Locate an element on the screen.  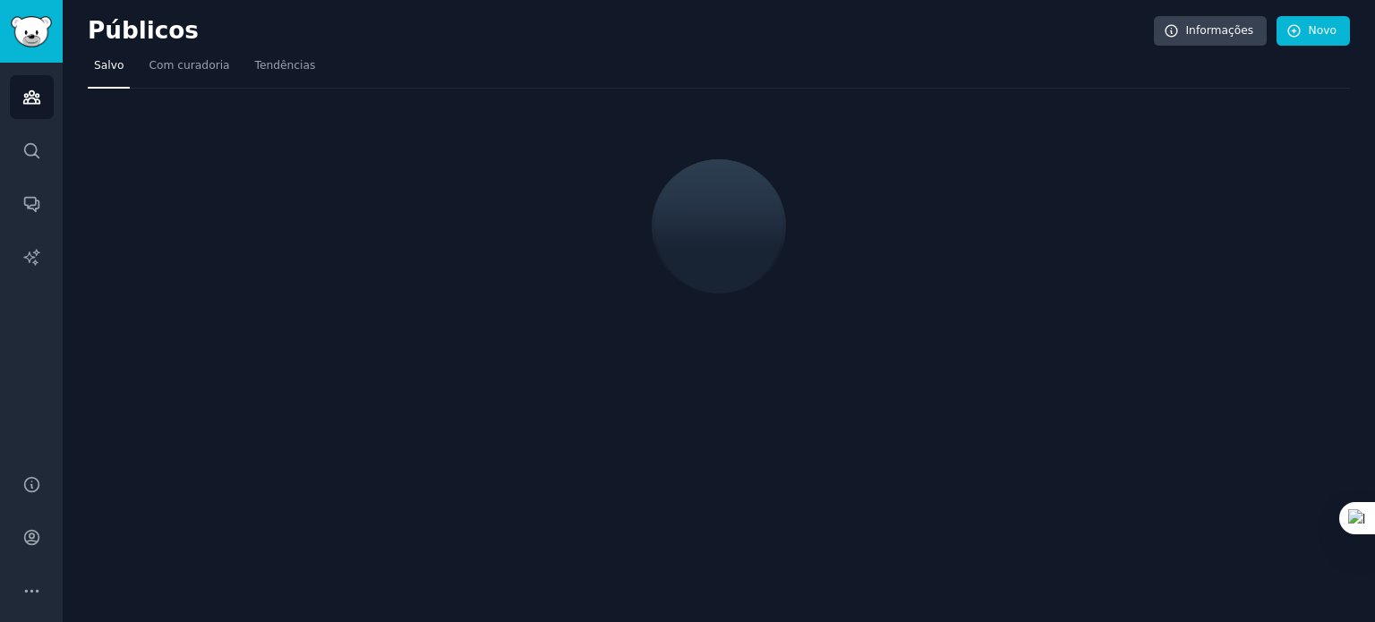
font: Com curadoria is located at coordinates (189, 65).